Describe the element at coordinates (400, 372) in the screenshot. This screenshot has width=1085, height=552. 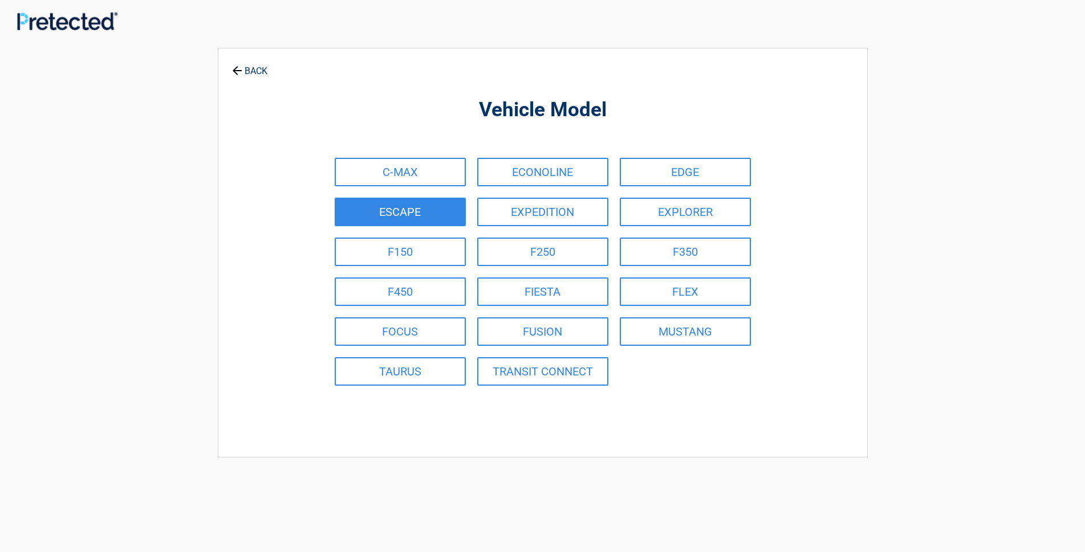
I see `a: TAURUS` at that location.